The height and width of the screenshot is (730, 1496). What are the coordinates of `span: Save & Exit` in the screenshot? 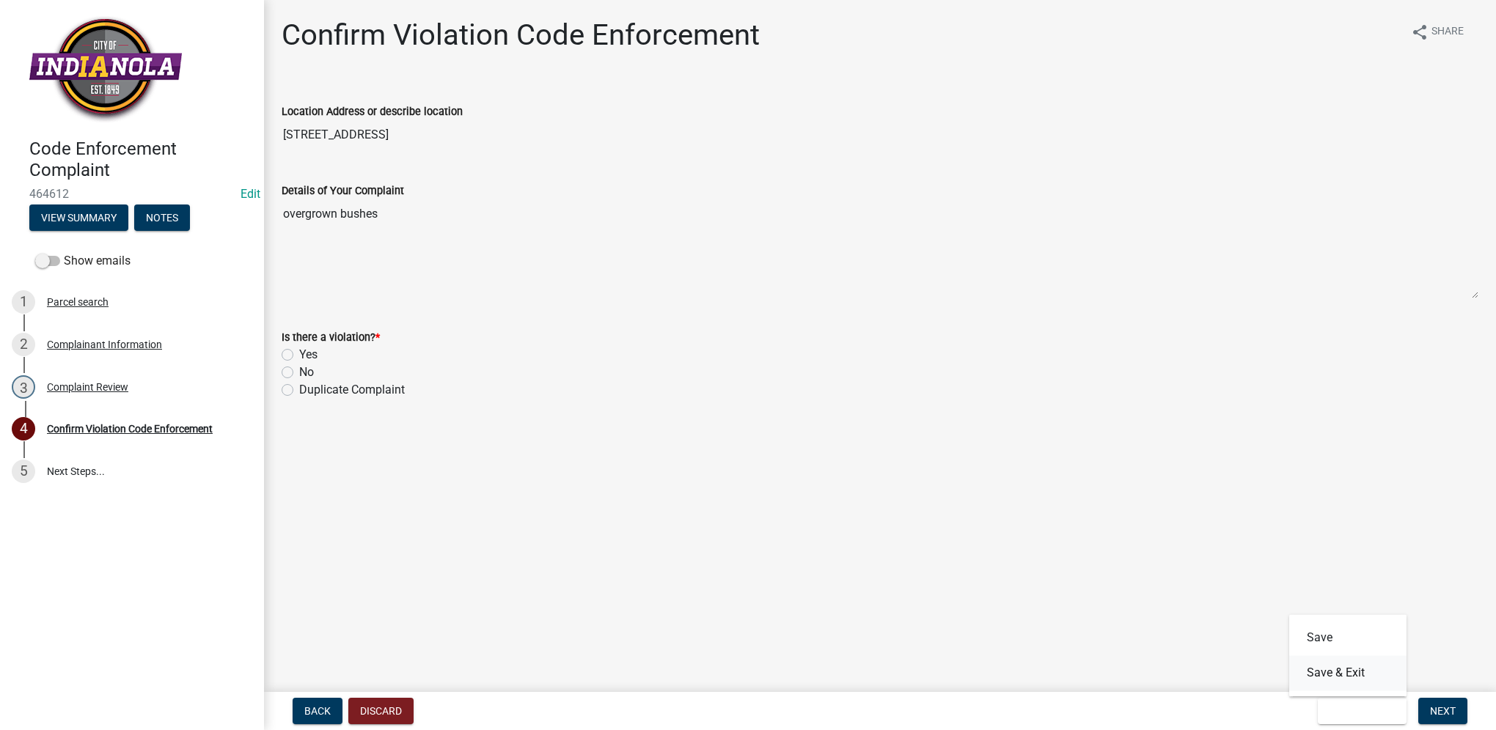 It's located at (1357, 711).